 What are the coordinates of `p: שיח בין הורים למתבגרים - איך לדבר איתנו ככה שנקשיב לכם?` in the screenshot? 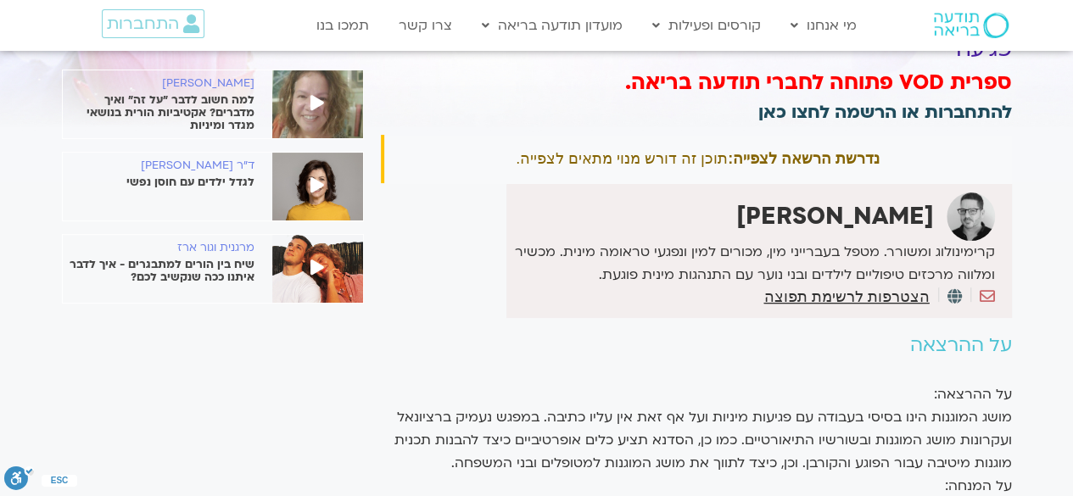 It's located at (159, 271).